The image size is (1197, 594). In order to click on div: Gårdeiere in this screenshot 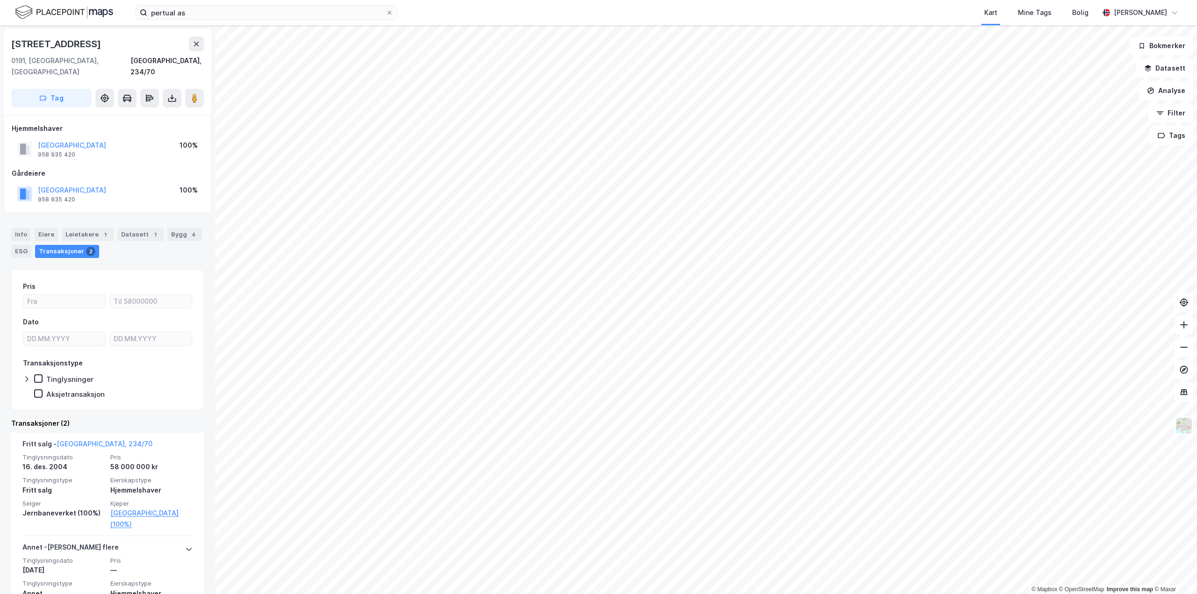, I will do `click(108, 173)`.